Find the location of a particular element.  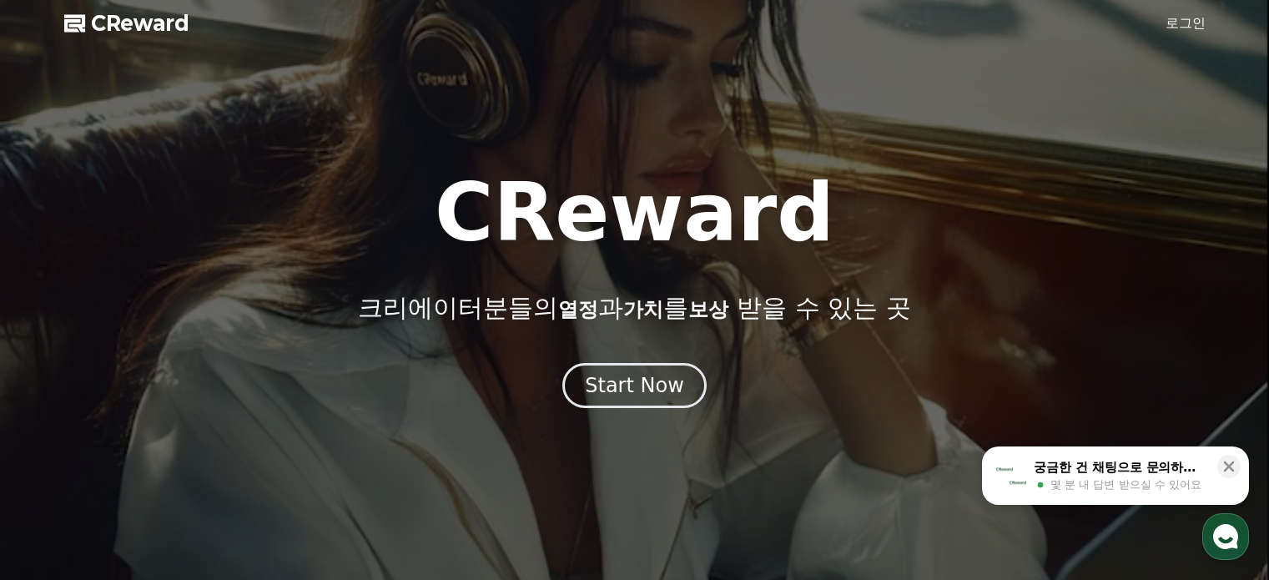

span: 가치 is located at coordinates (643, 309).